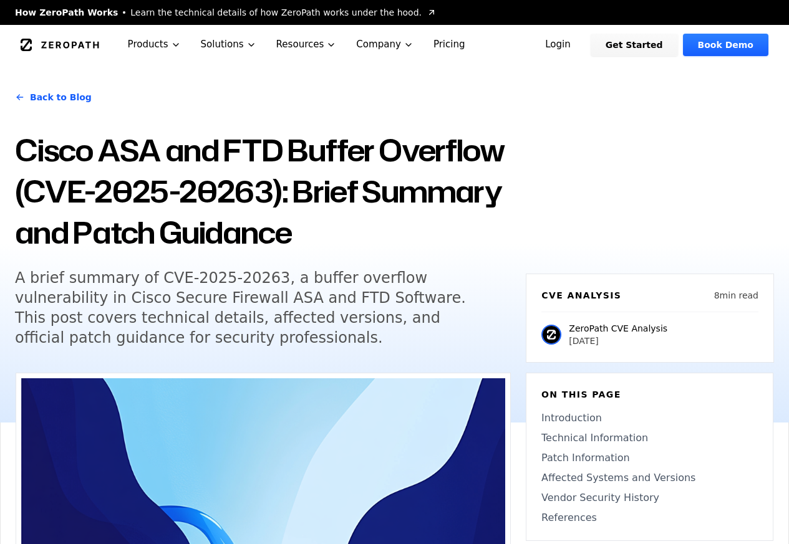  I want to click on h6: CVE Analysis, so click(581, 296).